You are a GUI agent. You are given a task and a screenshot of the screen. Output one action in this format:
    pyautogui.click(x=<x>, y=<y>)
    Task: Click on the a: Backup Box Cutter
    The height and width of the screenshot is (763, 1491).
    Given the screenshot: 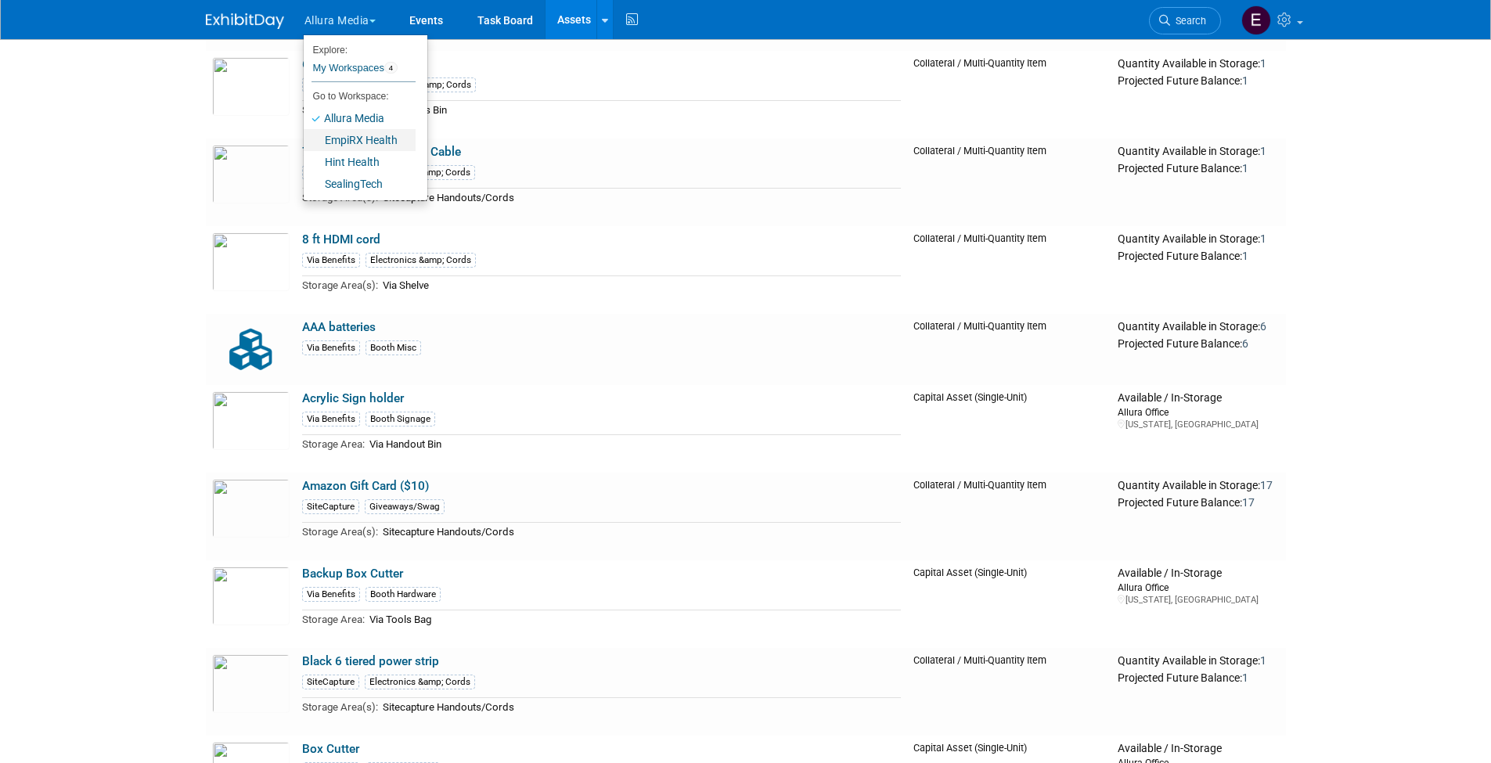 What is the action you would take?
    pyautogui.click(x=352, y=574)
    